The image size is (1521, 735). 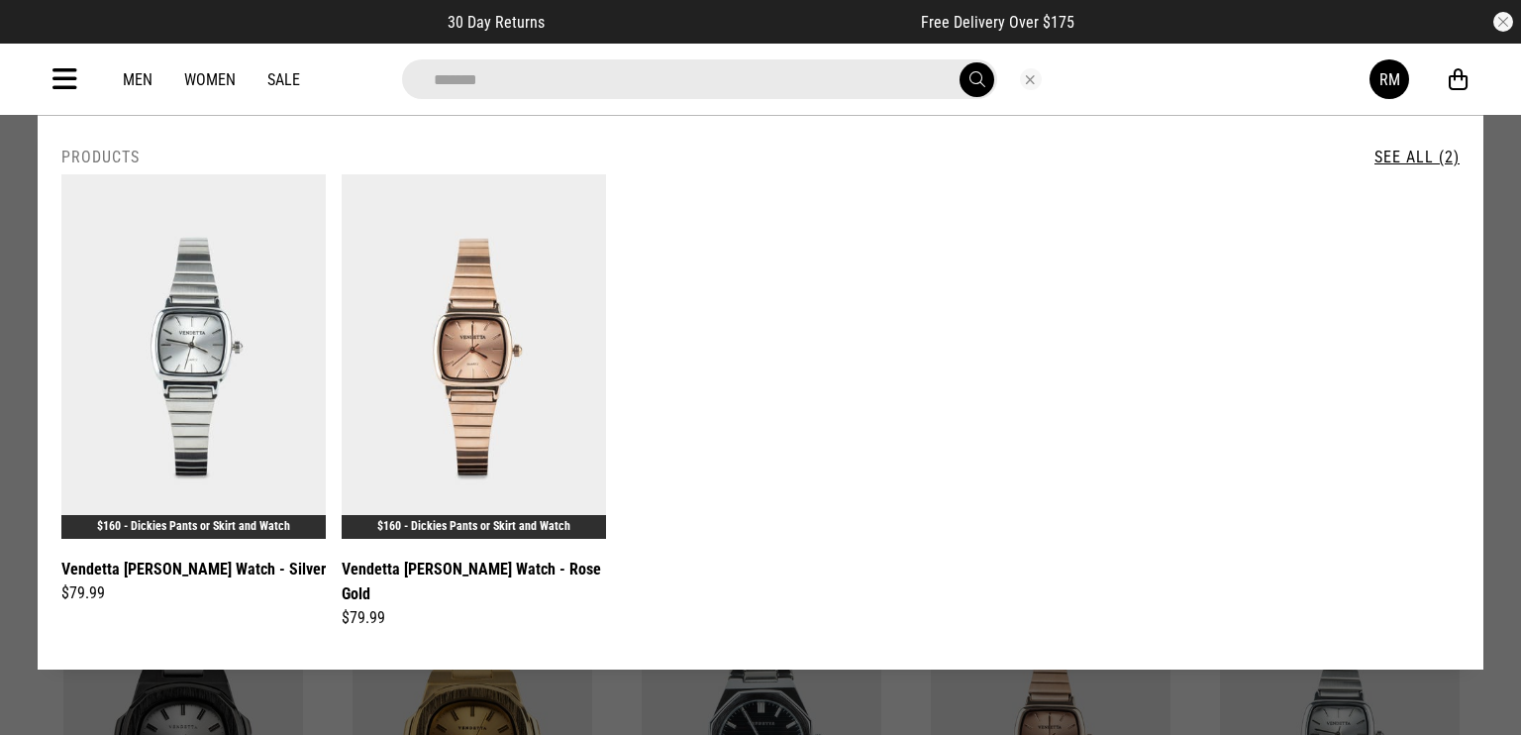 What do you see at coordinates (1031, 79) in the screenshot?
I see `button: Close search` at bounding box center [1031, 79].